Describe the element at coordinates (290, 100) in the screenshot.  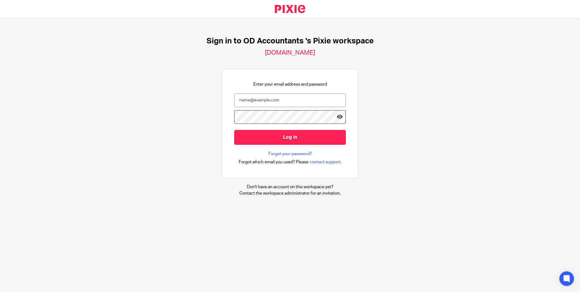
I see `input: name@example.com` at that location.